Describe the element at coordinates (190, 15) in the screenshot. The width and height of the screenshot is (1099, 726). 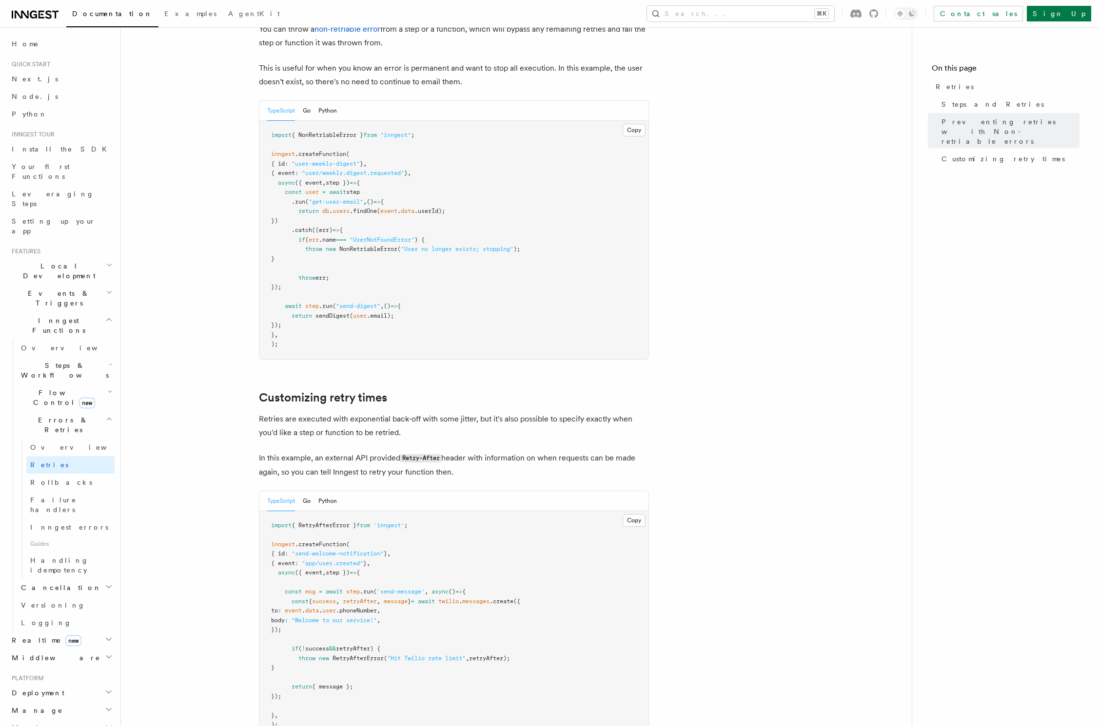
I see `a: Examples` at that location.